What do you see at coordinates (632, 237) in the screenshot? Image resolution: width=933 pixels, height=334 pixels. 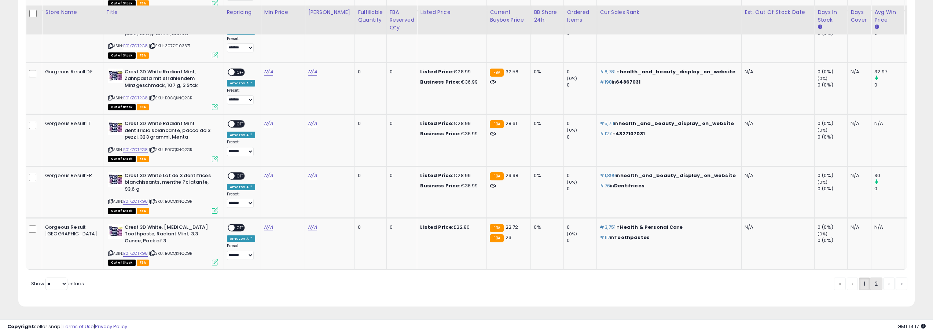 I see `span: Toothpastes` at bounding box center [632, 237].